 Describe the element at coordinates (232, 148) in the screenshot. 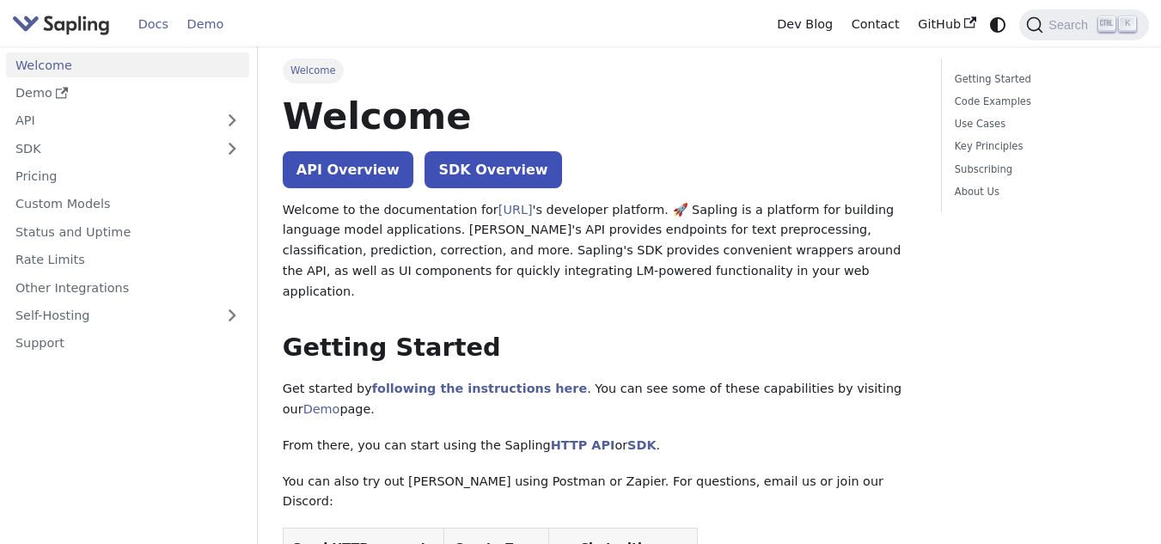

I see `button: Expand sidebar category 'SDK'` at that location.